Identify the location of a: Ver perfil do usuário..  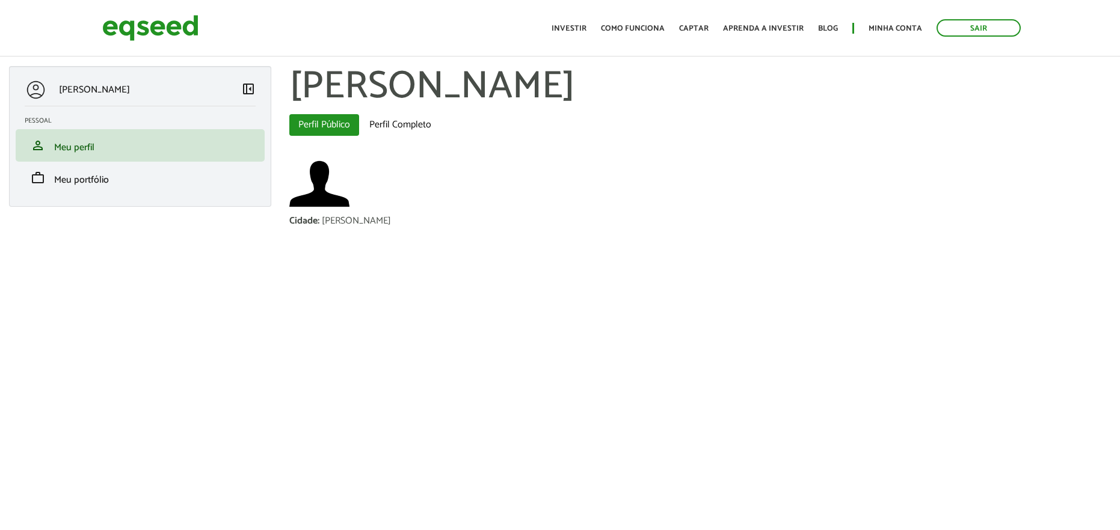
(319, 184).